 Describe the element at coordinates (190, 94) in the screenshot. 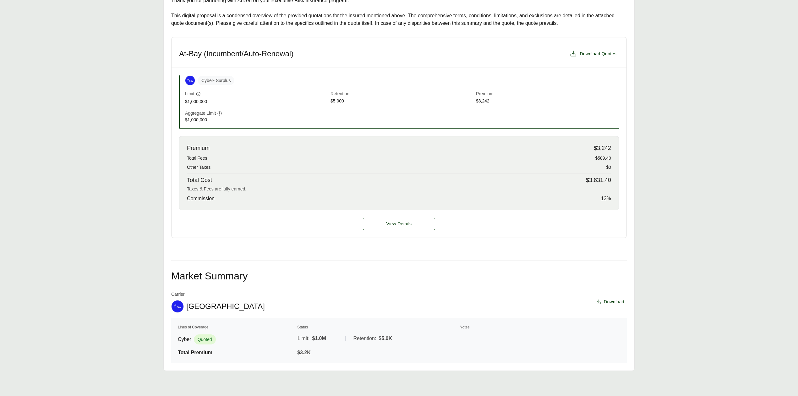

I see `span: Limit` at that location.